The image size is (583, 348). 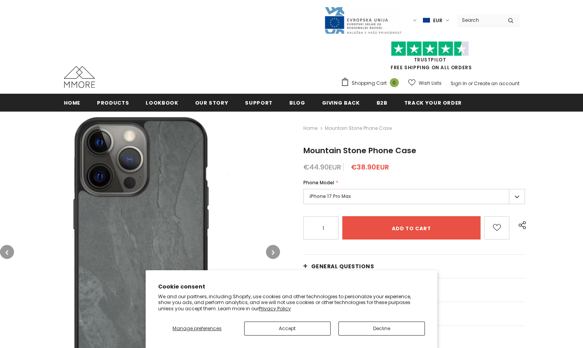 I want to click on button: Accept, so click(x=287, y=329).